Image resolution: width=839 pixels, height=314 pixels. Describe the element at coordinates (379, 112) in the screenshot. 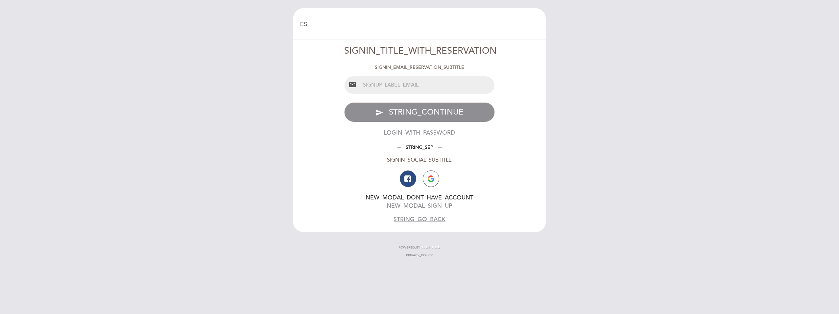

I see `i: send` at that location.